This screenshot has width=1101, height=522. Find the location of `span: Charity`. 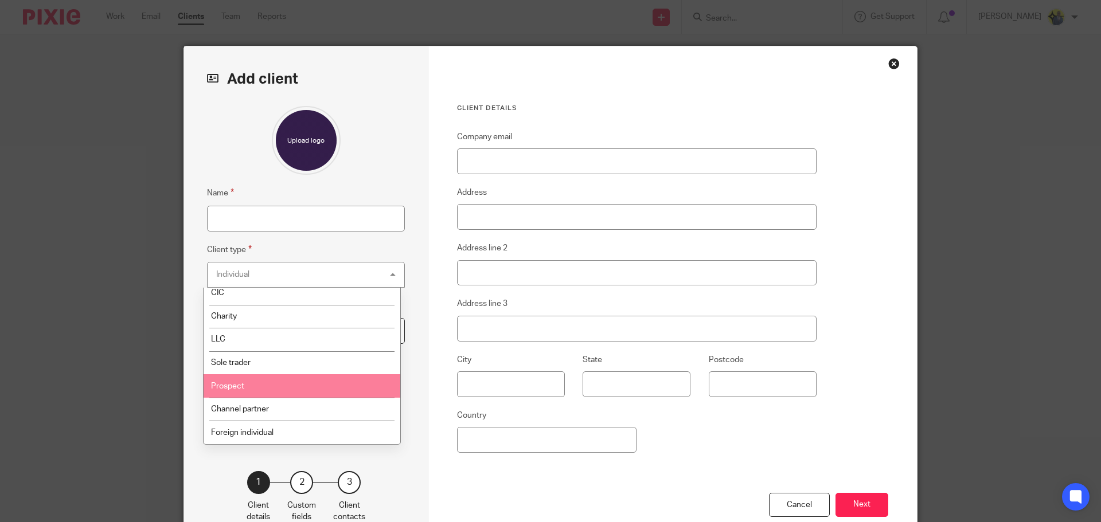

span: Charity is located at coordinates (224, 317).